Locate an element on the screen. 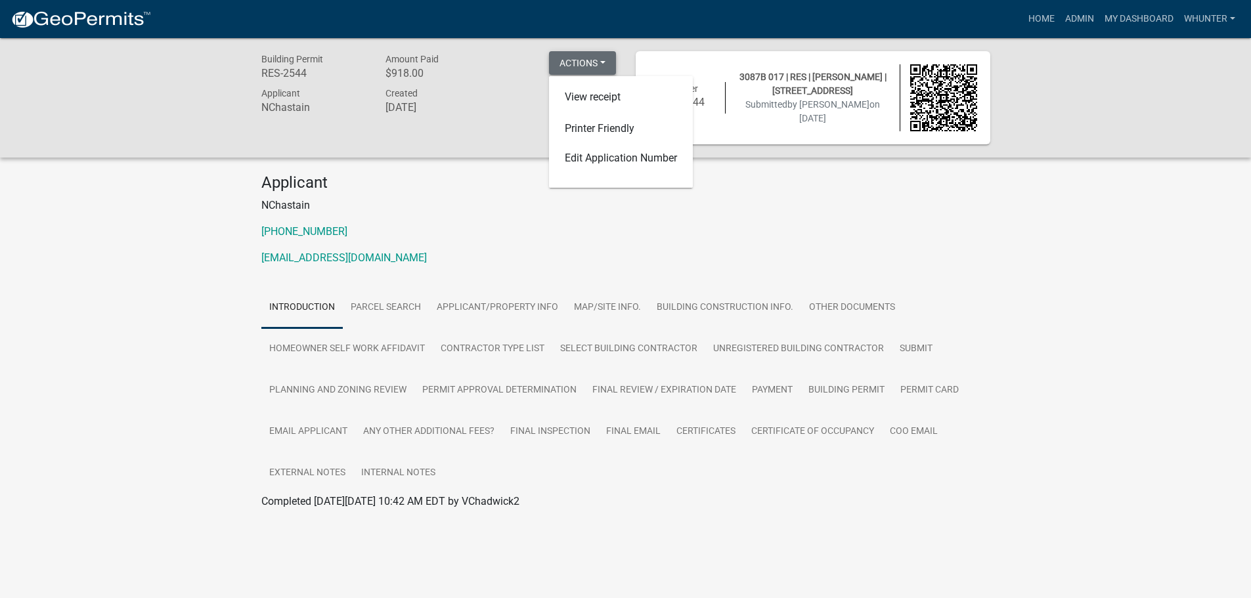  a: Edit Application Number is located at coordinates (621, 164).